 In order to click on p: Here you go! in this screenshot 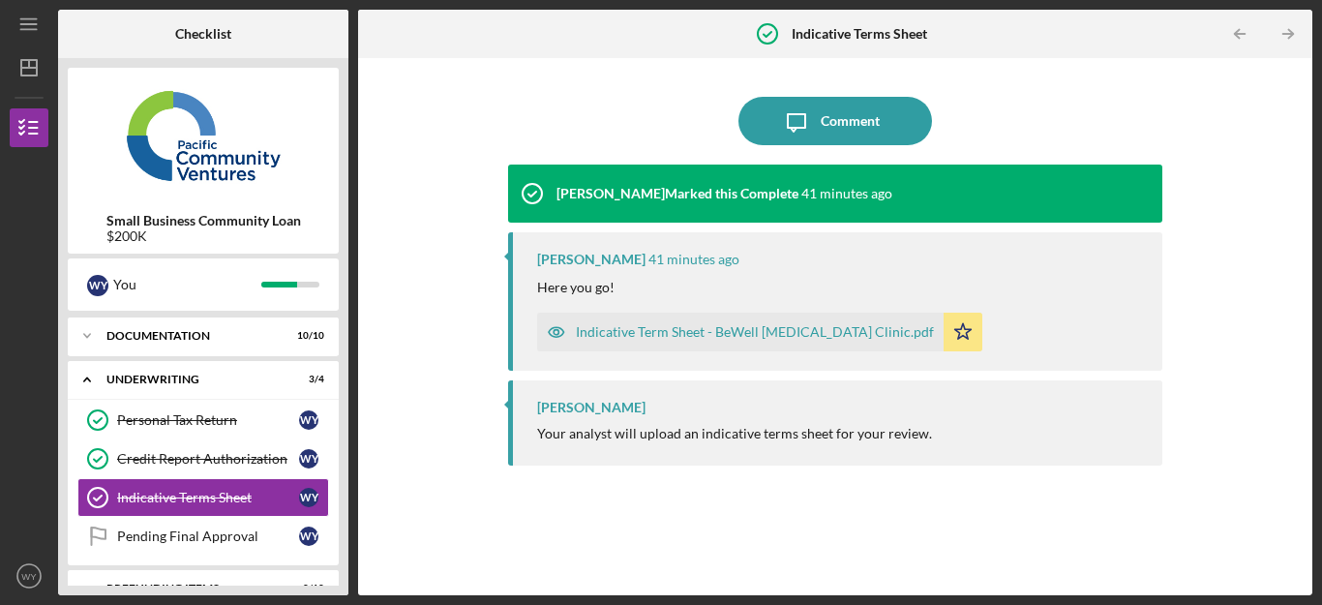, I will do `click(576, 287)`.